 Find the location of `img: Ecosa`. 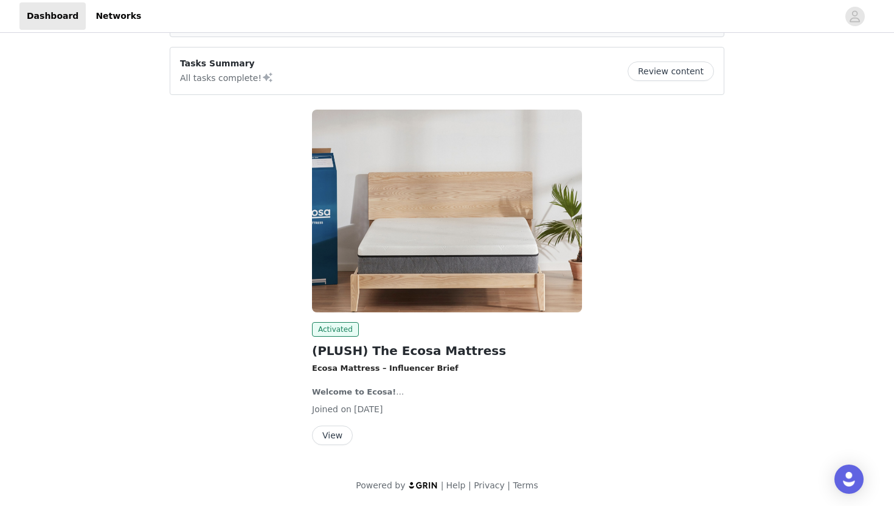

img: Ecosa is located at coordinates (447, 211).